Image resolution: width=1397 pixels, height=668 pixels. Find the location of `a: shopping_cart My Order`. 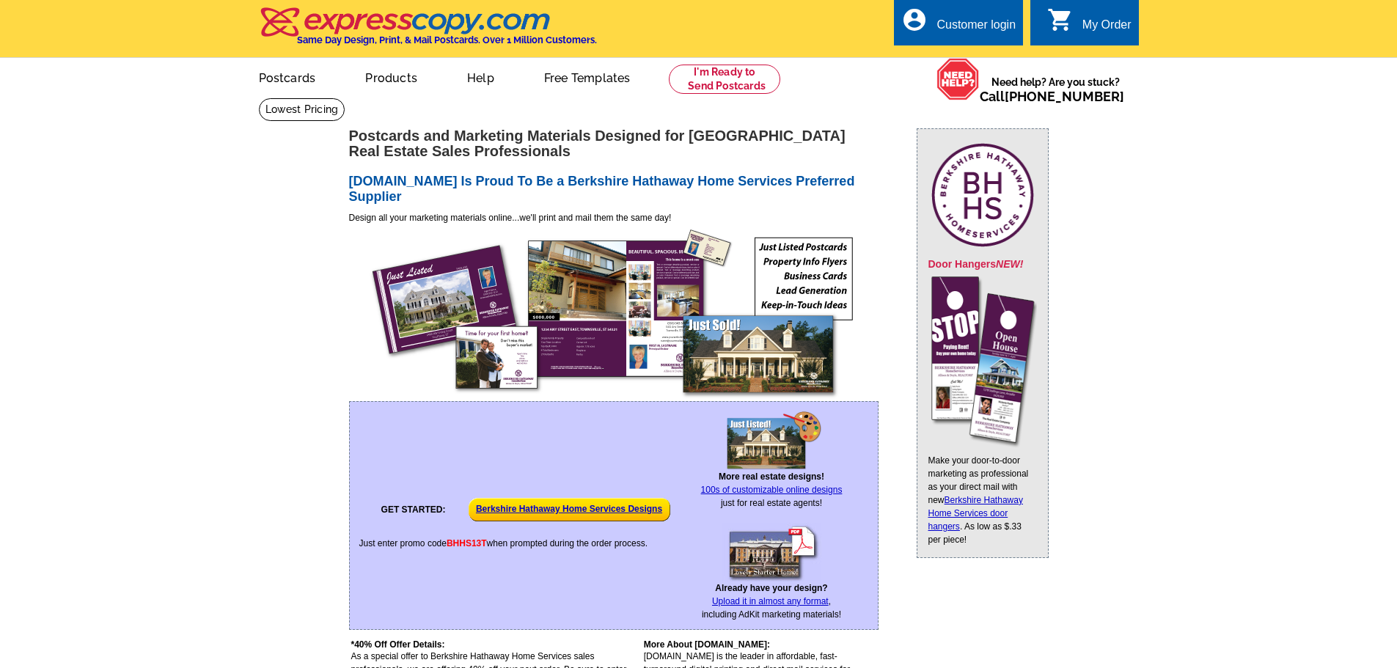

a: shopping_cart My Order is located at coordinates (1089, 25).